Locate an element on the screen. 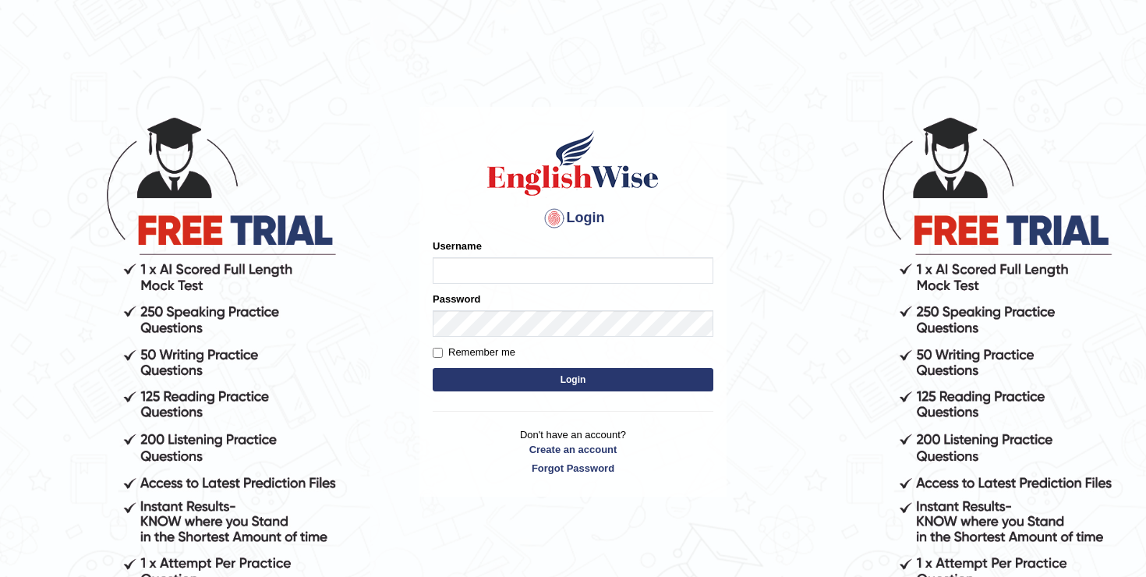 The height and width of the screenshot is (577, 1146). label: Remember me is located at coordinates (474, 352).